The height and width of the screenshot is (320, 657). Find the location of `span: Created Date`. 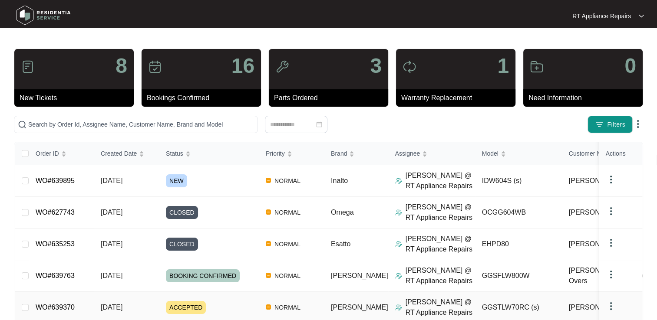

span: Created Date is located at coordinates (118, 154).